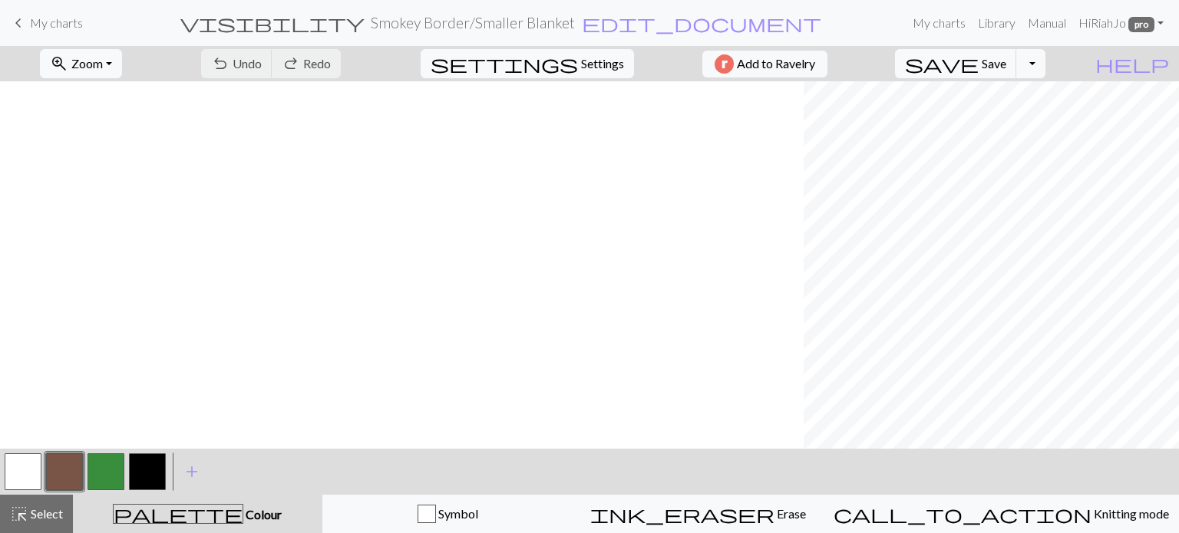 This screenshot has width=1179, height=533. What do you see at coordinates (527, 64) in the screenshot?
I see `button: SettingsSettings` at bounding box center [527, 64].